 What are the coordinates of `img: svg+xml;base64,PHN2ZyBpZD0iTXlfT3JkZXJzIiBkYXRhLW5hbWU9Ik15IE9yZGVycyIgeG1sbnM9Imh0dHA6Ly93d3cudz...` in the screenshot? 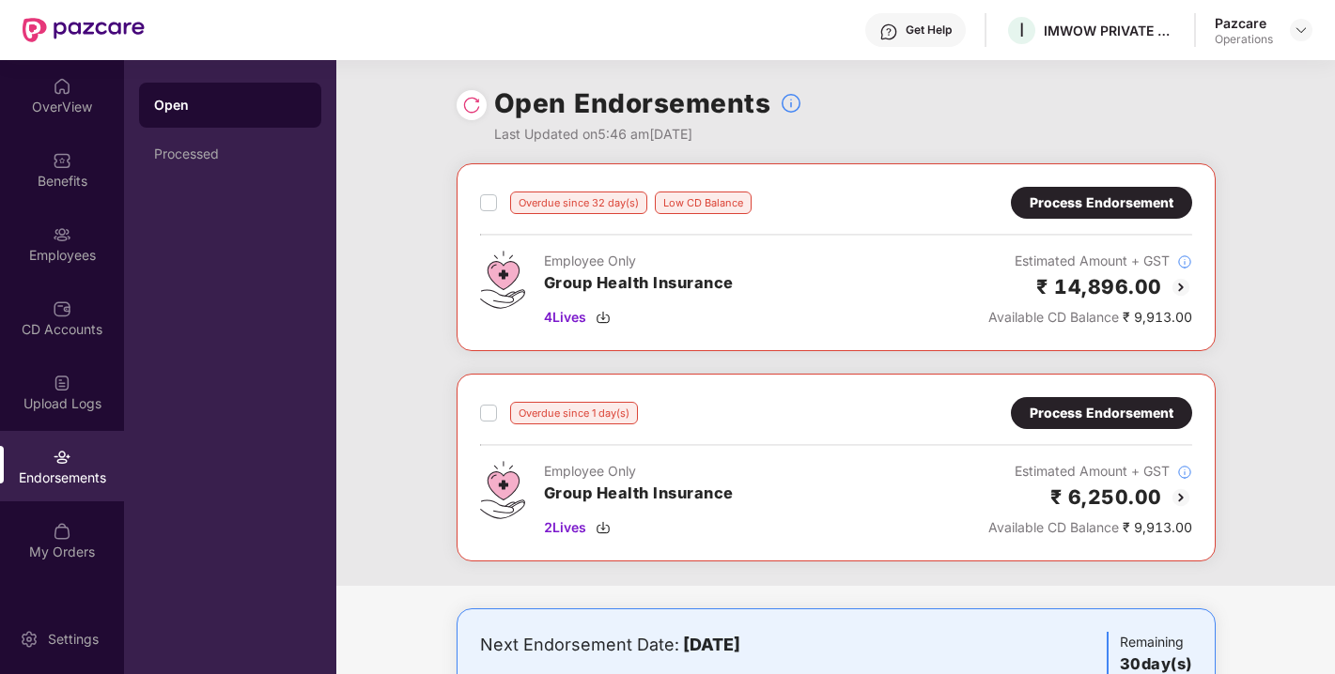 It's located at (62, 532).